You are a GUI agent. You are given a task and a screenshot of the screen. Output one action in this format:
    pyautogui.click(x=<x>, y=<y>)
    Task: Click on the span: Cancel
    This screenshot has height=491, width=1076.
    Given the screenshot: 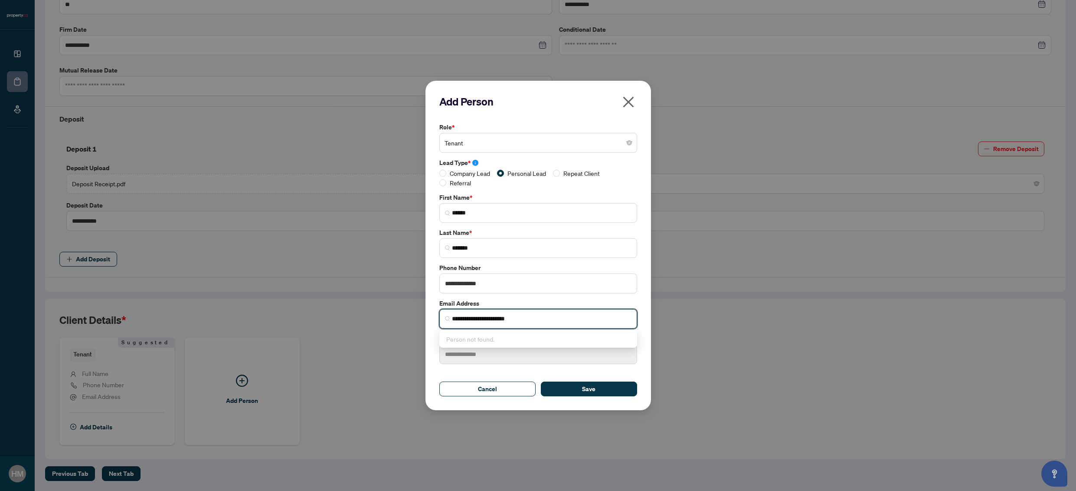 What is the action you would take?
    pyautogui.click(x=488, y=389)
    